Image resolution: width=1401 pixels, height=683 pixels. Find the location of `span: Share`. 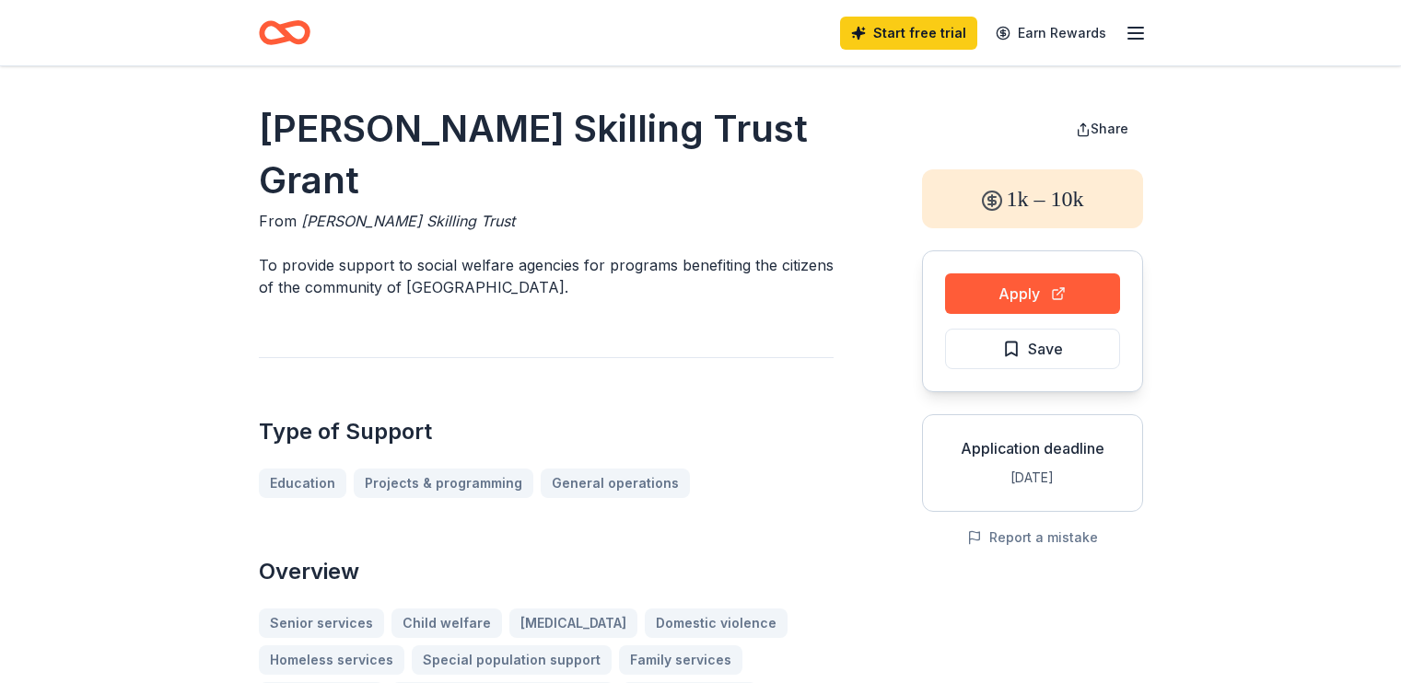

span: Share is located at coordinates (1109, 128).